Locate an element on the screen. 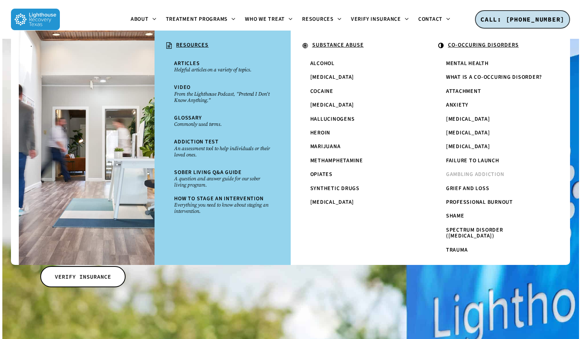 The height and width of the screenshot is (339, 581). img: Lighthouse Recovery Texas is located at coordinates (35, 19).